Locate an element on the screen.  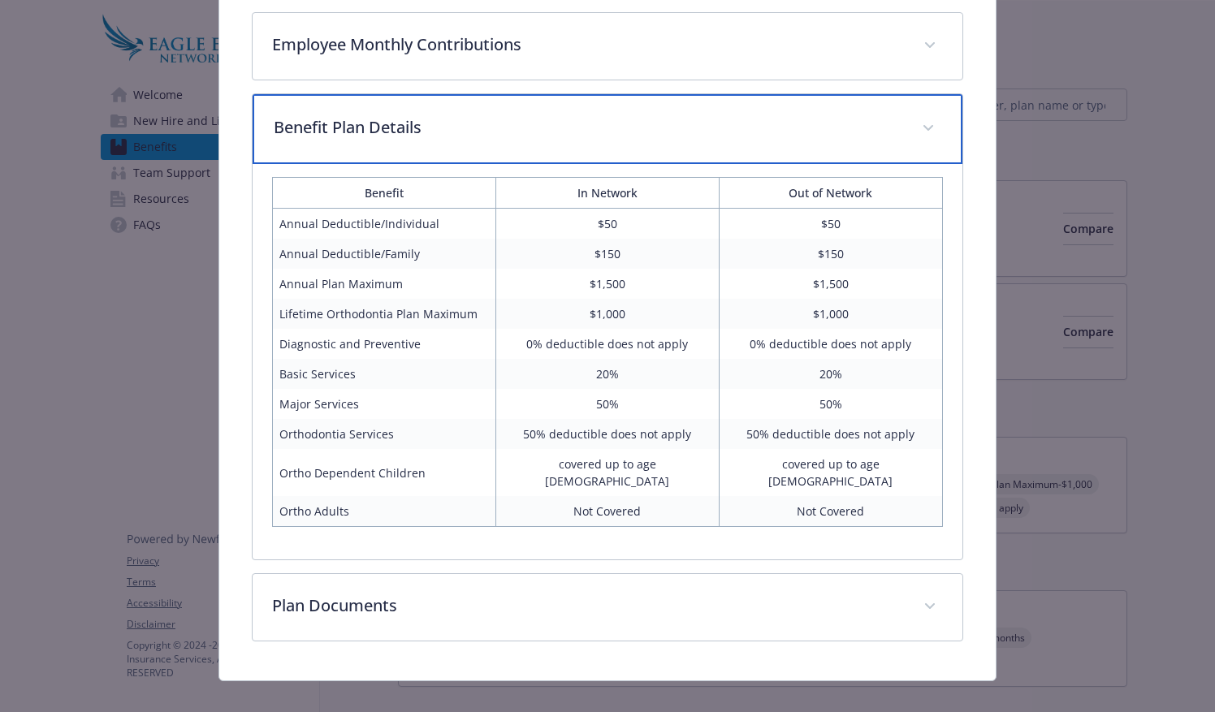
div: Plan Documents is located at coordinates (607, 608).